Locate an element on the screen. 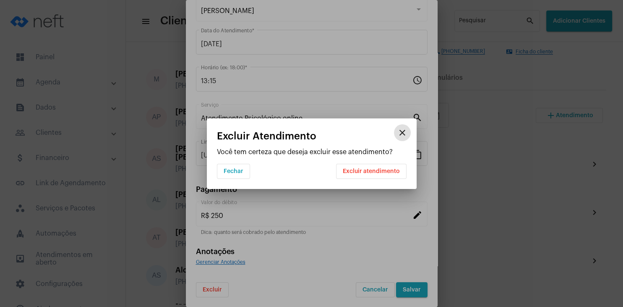 The height and width of the screenshot is (307, 623). mat-icon: close is located at coordinates (402, 133).